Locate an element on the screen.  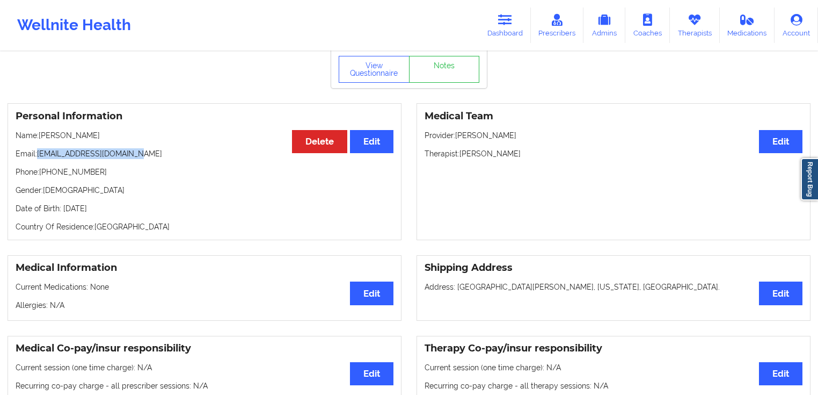
button: Delete is located at coordinates (320, 141).